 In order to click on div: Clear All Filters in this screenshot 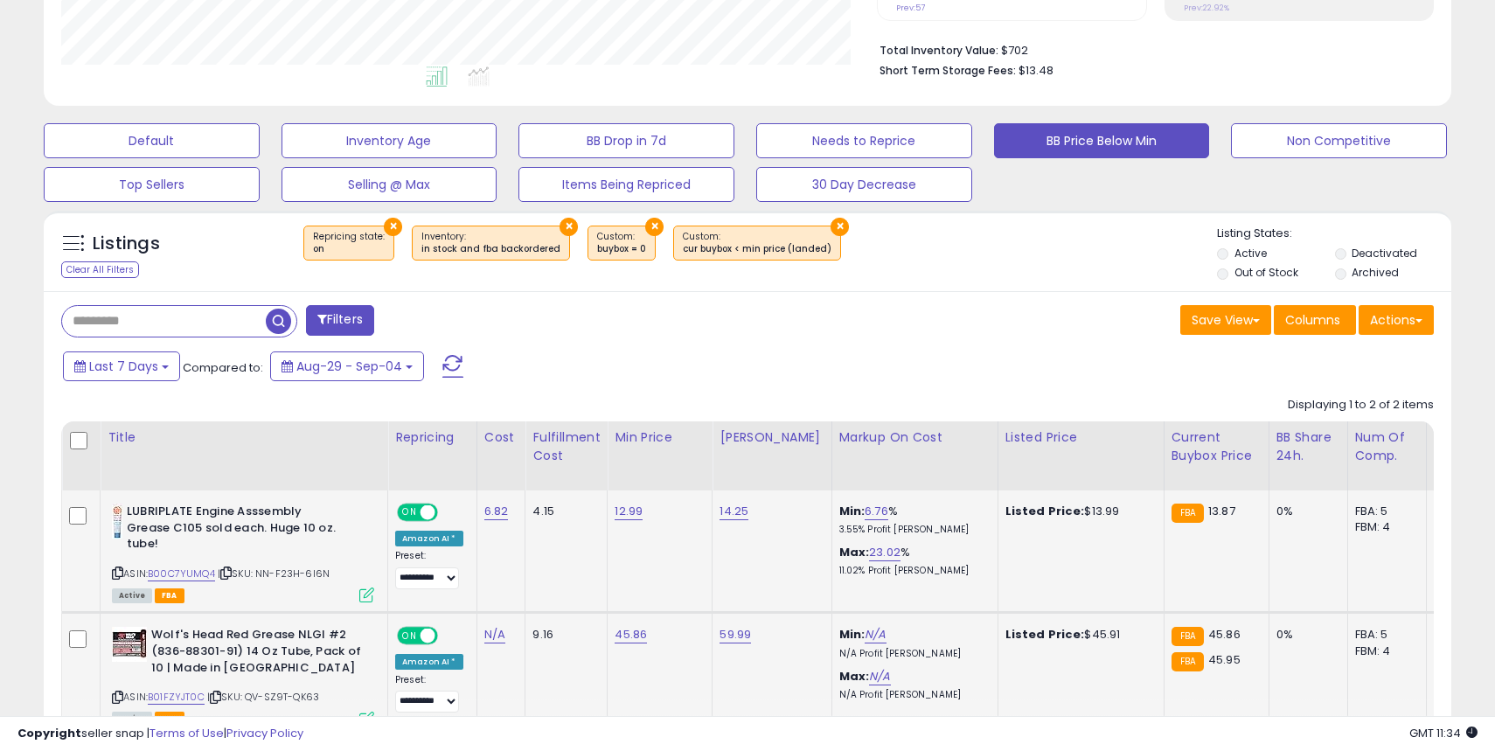, I will do `click(100, 269)`.